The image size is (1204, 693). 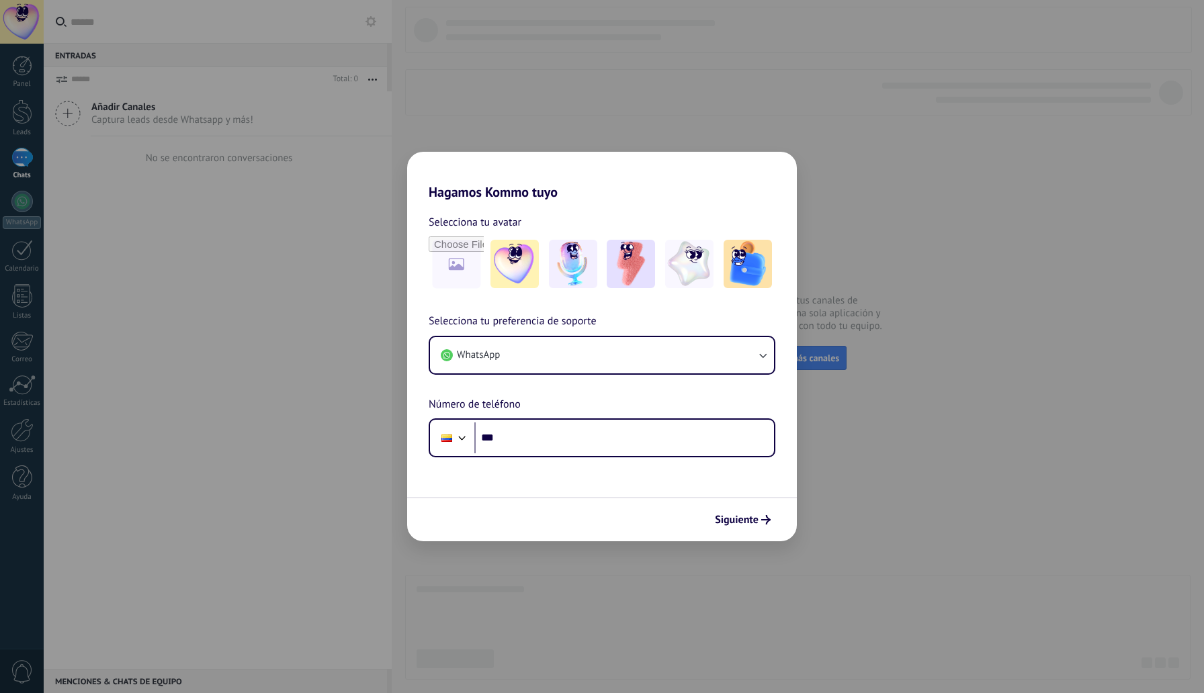 What do you see at coordinates (474, 405) in the screenshot?
I see `span: Número de teléfono` at bounding box center [474, 405].